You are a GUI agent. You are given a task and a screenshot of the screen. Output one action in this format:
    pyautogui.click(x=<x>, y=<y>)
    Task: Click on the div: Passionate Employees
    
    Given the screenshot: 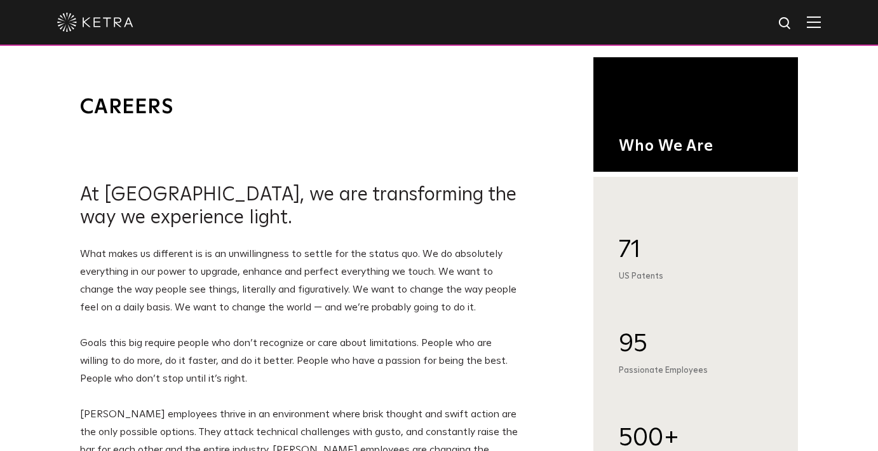 What is the action you would take?
    pyautogui.click(x=696, y=370)
    